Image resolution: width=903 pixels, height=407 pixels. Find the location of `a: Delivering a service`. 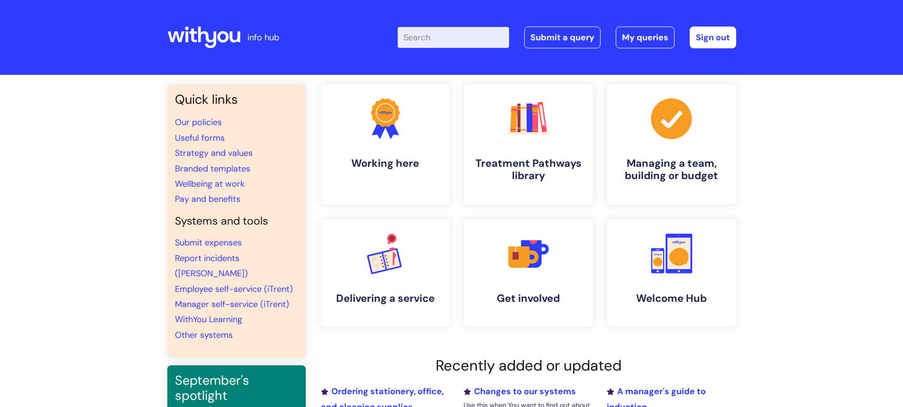

a: Delivering a service is located at coordinates (386, 273).